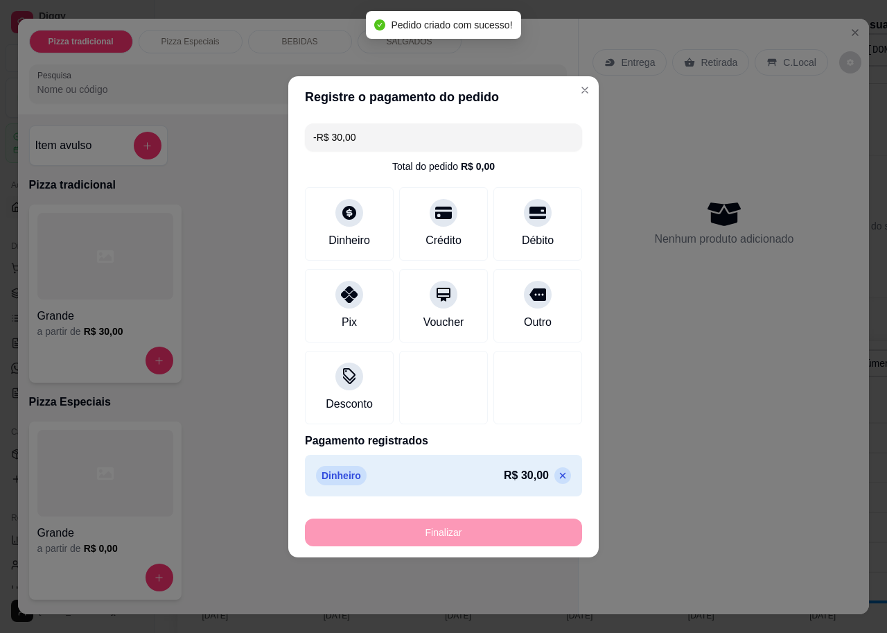 The image size is (887, 633). What do you see at coordinates (341, 475) in the screenshot?
I see `p: Dinheiro` at bounding box center [341, 475].